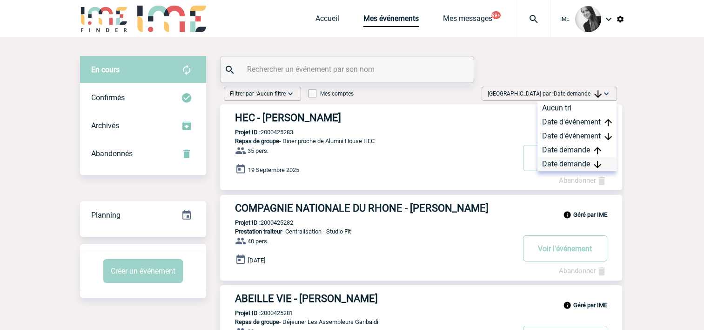 This screenshot has height=330, width=704. I want to click on p: 2000425281, so click(257, 312).